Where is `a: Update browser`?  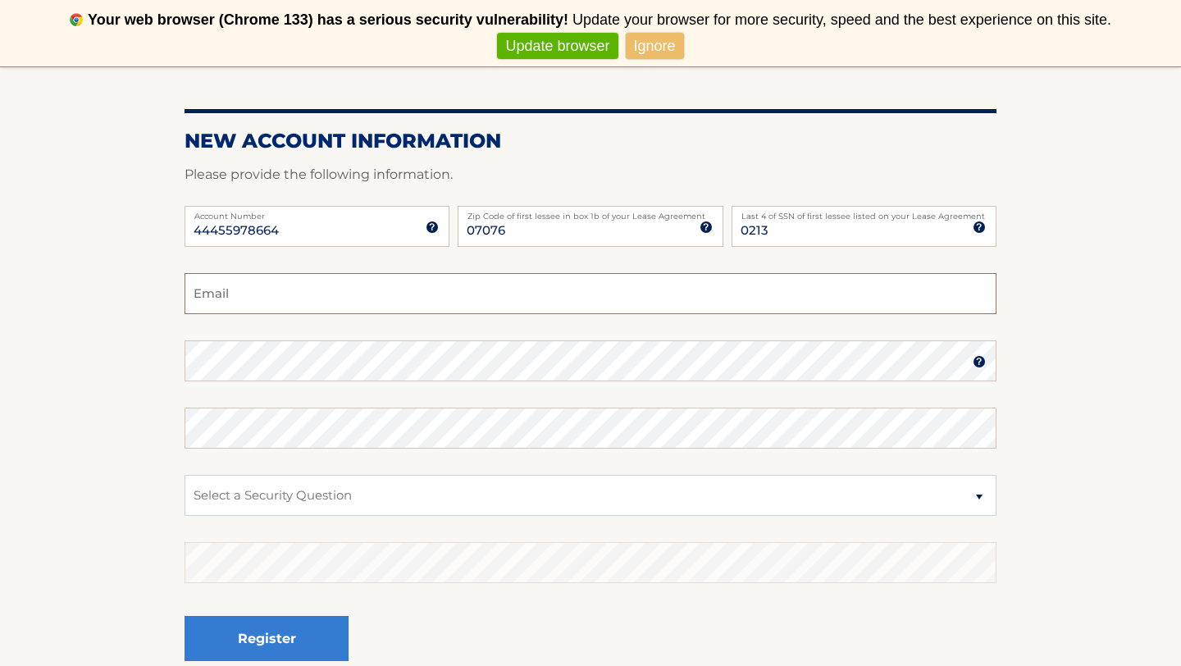
a: Update browser is located at coordinates (557, 46).